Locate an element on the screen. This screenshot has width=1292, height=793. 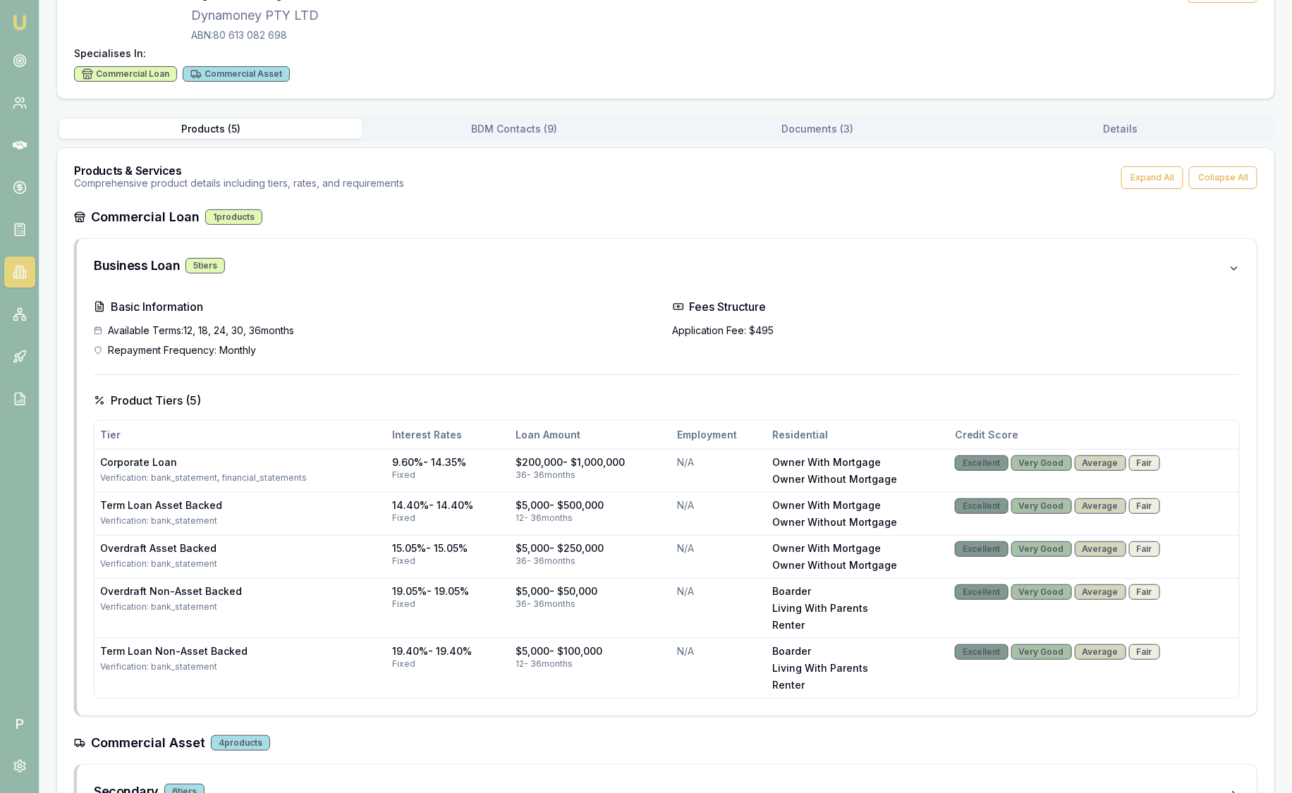
div: $5,000 - $50,000 is located at coordinates (590, 592).